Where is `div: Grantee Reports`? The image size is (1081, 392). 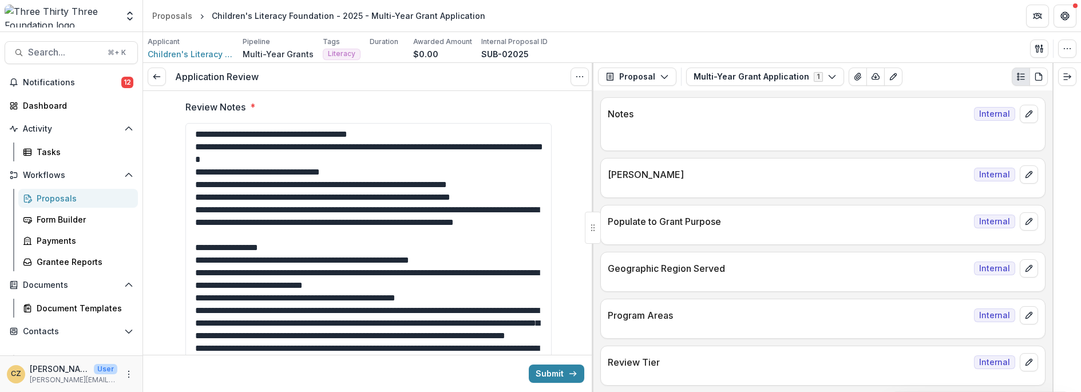 div: Grantee Reports is located at coordinates (82, 261).